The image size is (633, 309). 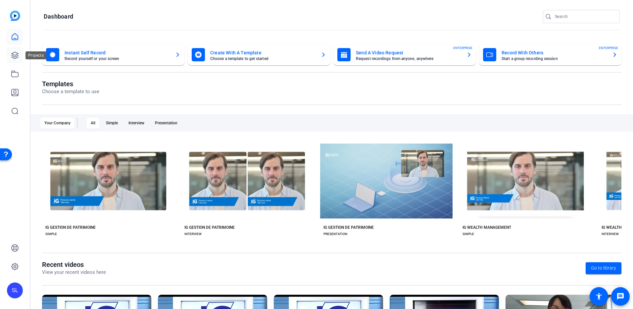 I want to click on a: Go to library, so click(x=603, y=268).